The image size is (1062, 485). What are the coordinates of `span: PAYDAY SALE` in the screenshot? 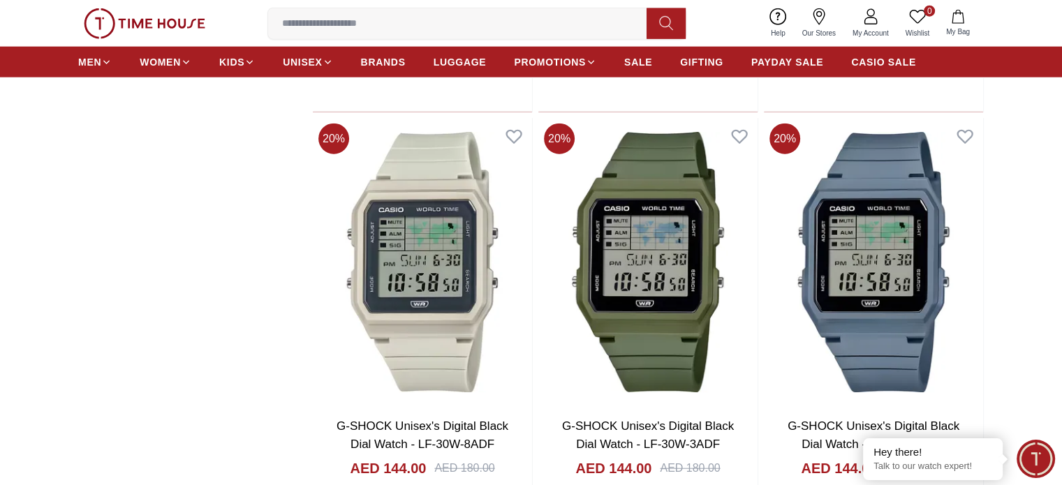 It's located at (787, 62).